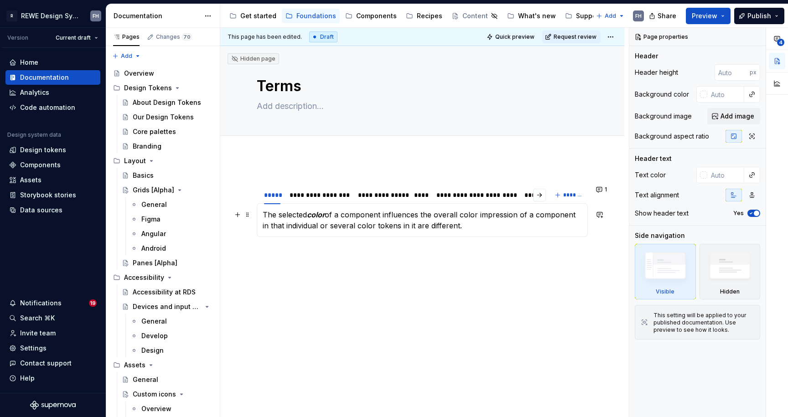 This screenshot has width=788, height=417. Describe the element at coordinates (35, 93) in the screenshot. I see `div: Analytics` at that location.